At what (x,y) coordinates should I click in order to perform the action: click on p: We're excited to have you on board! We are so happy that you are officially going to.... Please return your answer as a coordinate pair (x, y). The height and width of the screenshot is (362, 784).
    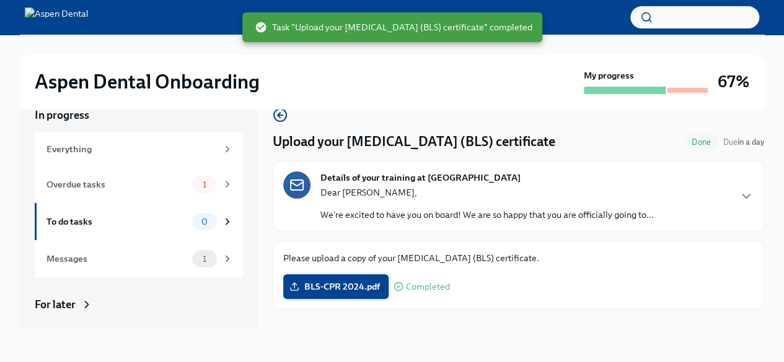
    Looking at the image, I should click on (487, 215).